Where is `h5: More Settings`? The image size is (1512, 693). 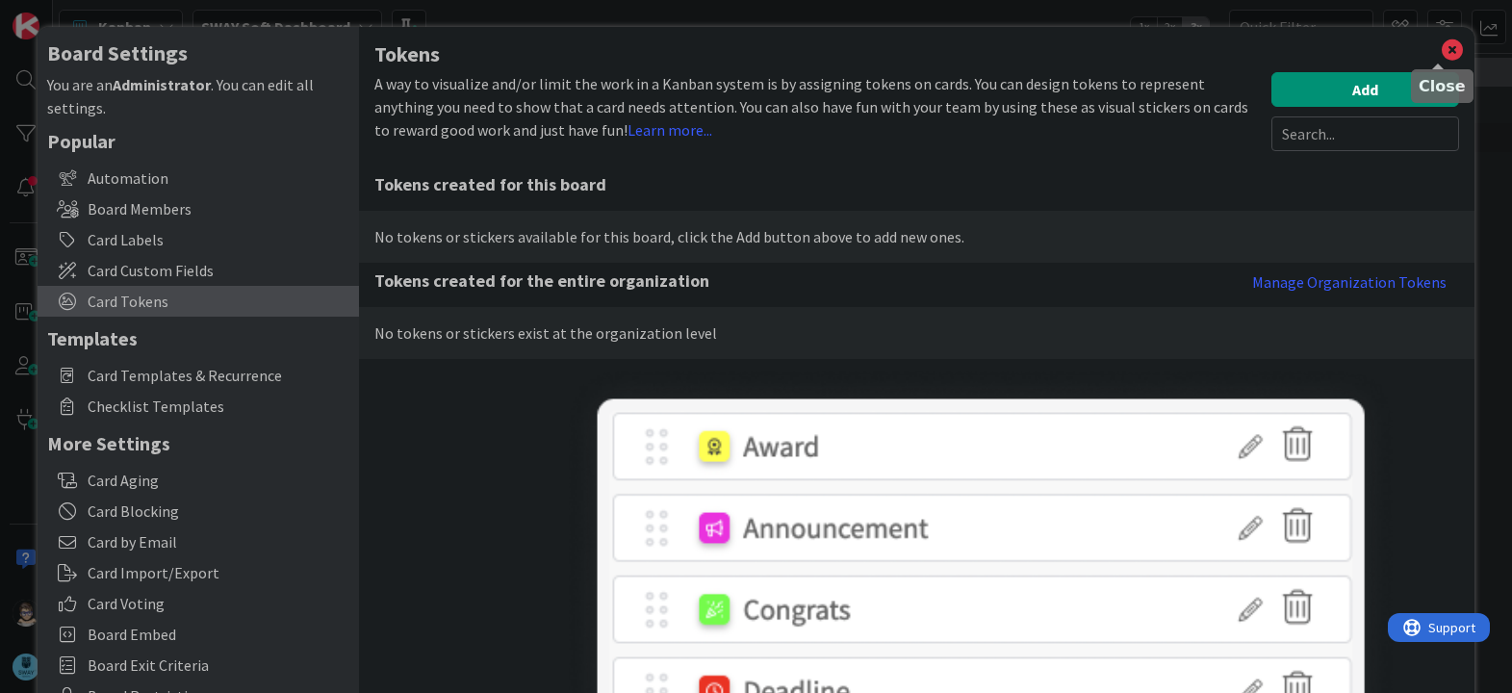
h5: More Settings is located at coordinates (198, 443).